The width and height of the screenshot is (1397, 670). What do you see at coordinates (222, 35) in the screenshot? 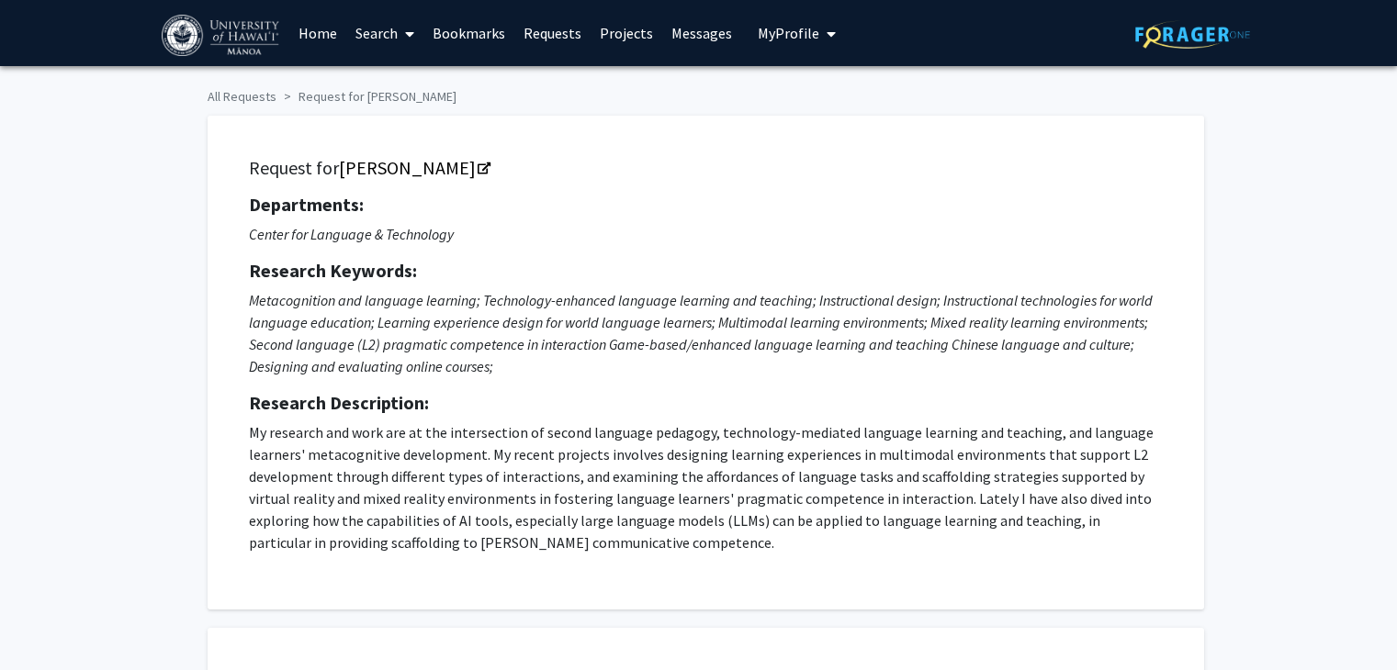
I see `img: University of Hawaiʻi at Mānoa Logo` at bounding box center [222, 35].